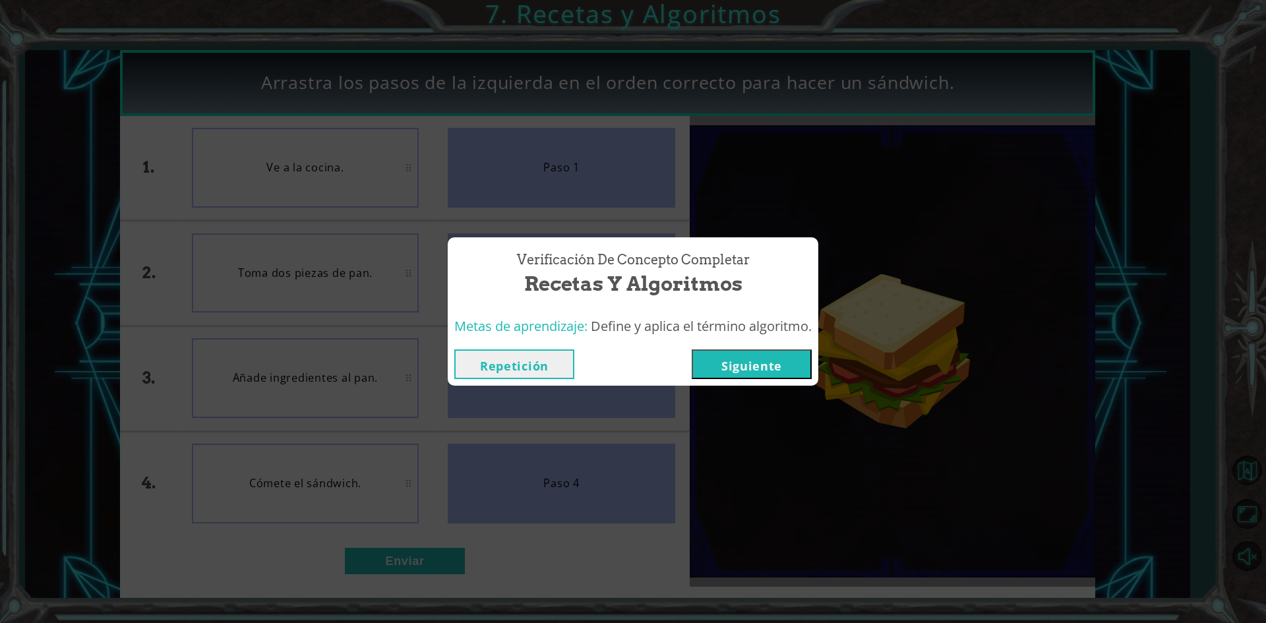 The height and width of the screenshot is (623, 1266). Describe the element at coordinates (752, 364) in the screenshot. I see `button: Siguiente` at that location.